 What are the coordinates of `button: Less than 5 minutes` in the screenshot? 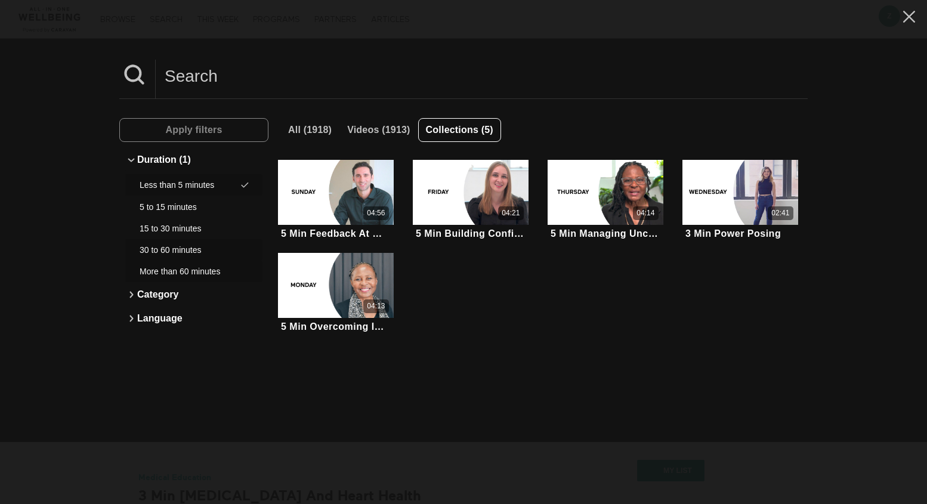 It's located at (194, 185).